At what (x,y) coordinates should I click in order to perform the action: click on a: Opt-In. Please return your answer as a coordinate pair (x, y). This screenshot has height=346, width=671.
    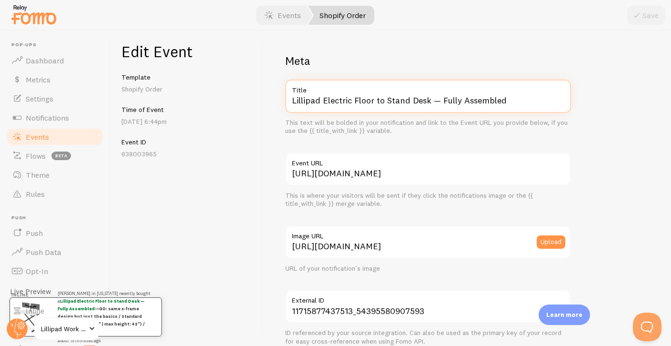
    Looking at the image, I should click on (55, 271).